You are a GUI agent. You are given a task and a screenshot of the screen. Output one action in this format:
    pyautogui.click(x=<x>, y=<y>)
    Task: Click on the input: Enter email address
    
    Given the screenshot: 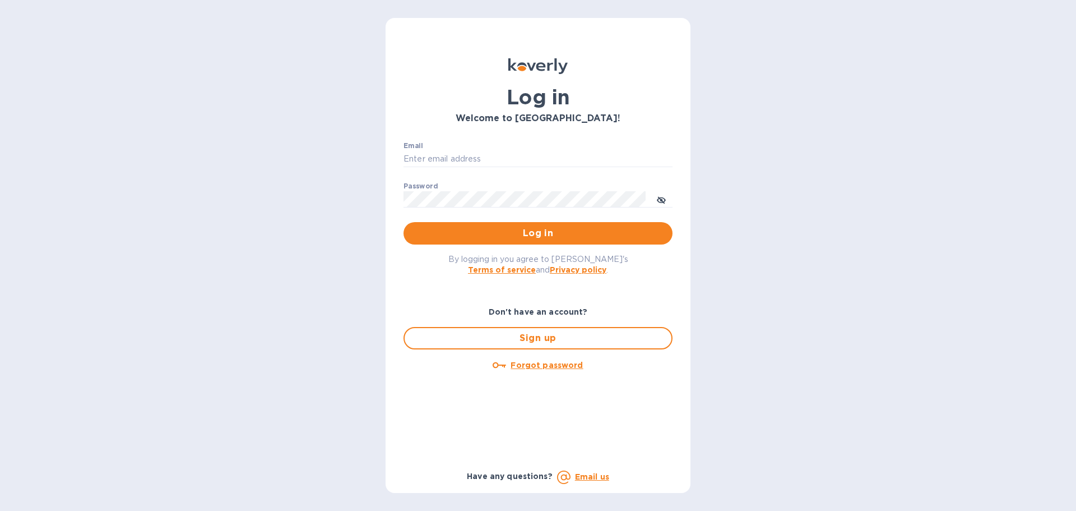 What is the action you would take?
    pyautogui.click(x=538, y=159)
    